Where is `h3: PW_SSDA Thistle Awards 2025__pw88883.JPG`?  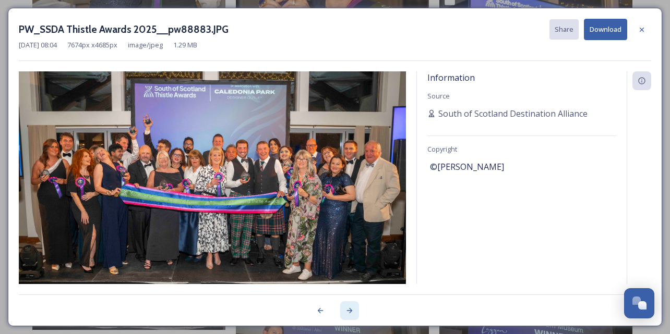
h3: PW_SSDA Thistle Awards 2025__pw88883.JPG is located at coordinates (124, 29).